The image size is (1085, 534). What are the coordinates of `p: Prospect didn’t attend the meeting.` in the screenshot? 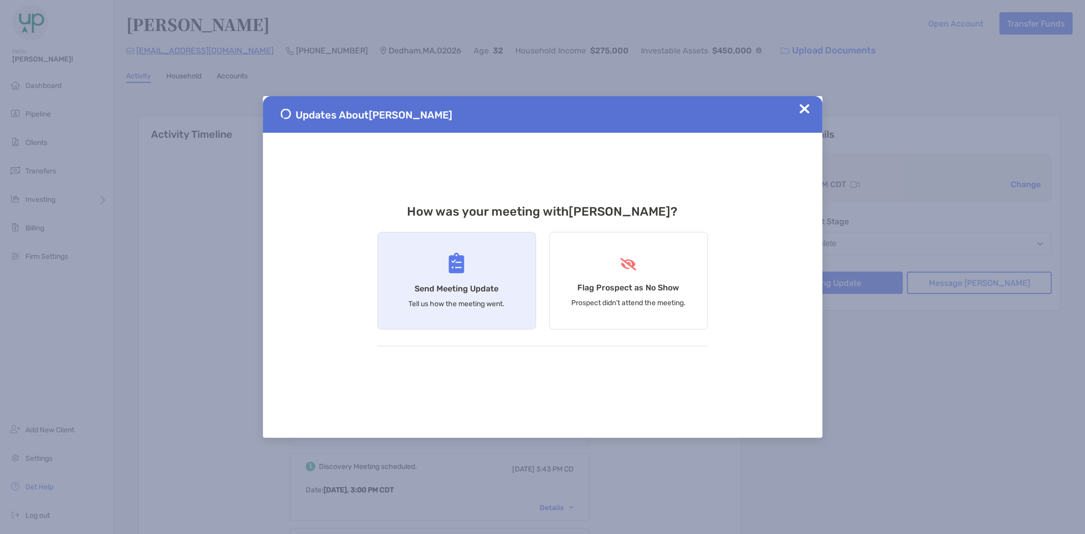 It's located at (628, 303).